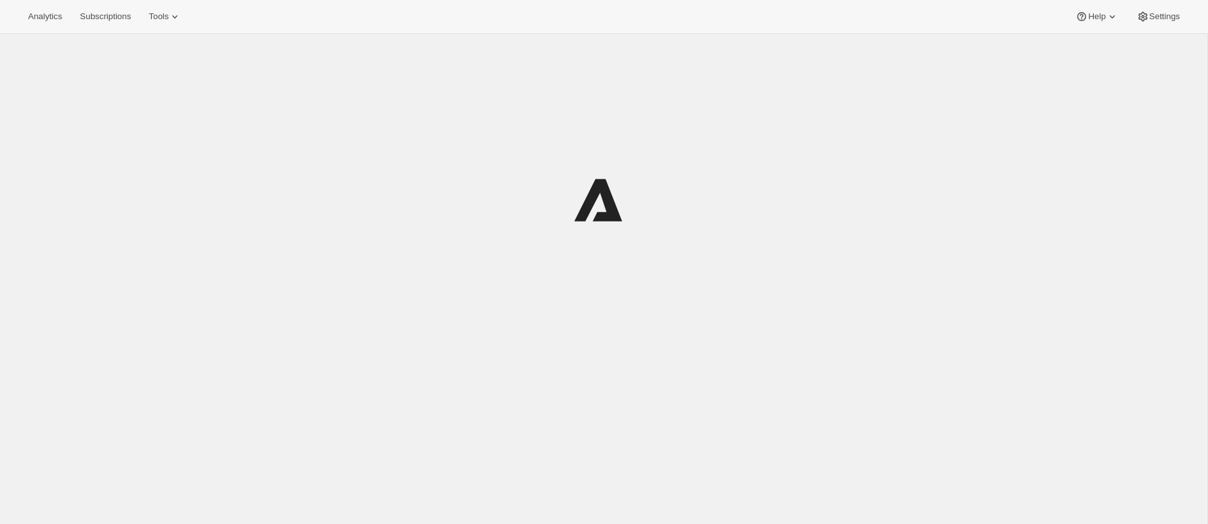  I want to click on span: Subscriptions, so click(105, 17).